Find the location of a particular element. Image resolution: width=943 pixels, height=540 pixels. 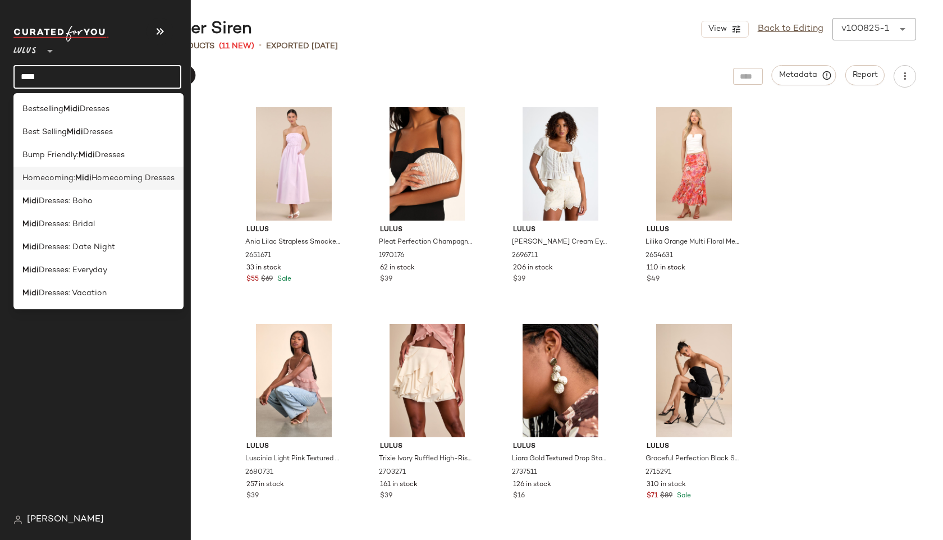

span: Trixie Ivory Ruffled High-Rise Mini Skirt is located at coordinates (426, 459).